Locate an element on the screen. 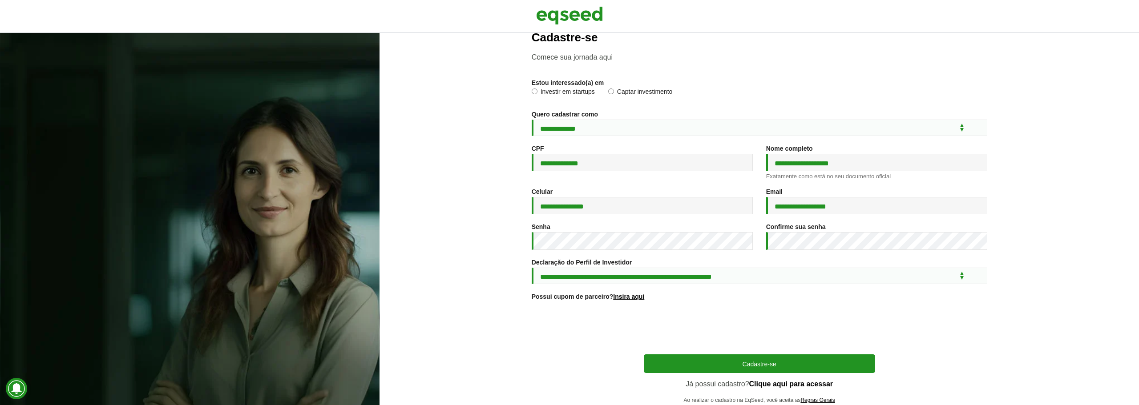 This screenshot has height=405, width=1139. label: CPF is located at coordinates (538, 149).